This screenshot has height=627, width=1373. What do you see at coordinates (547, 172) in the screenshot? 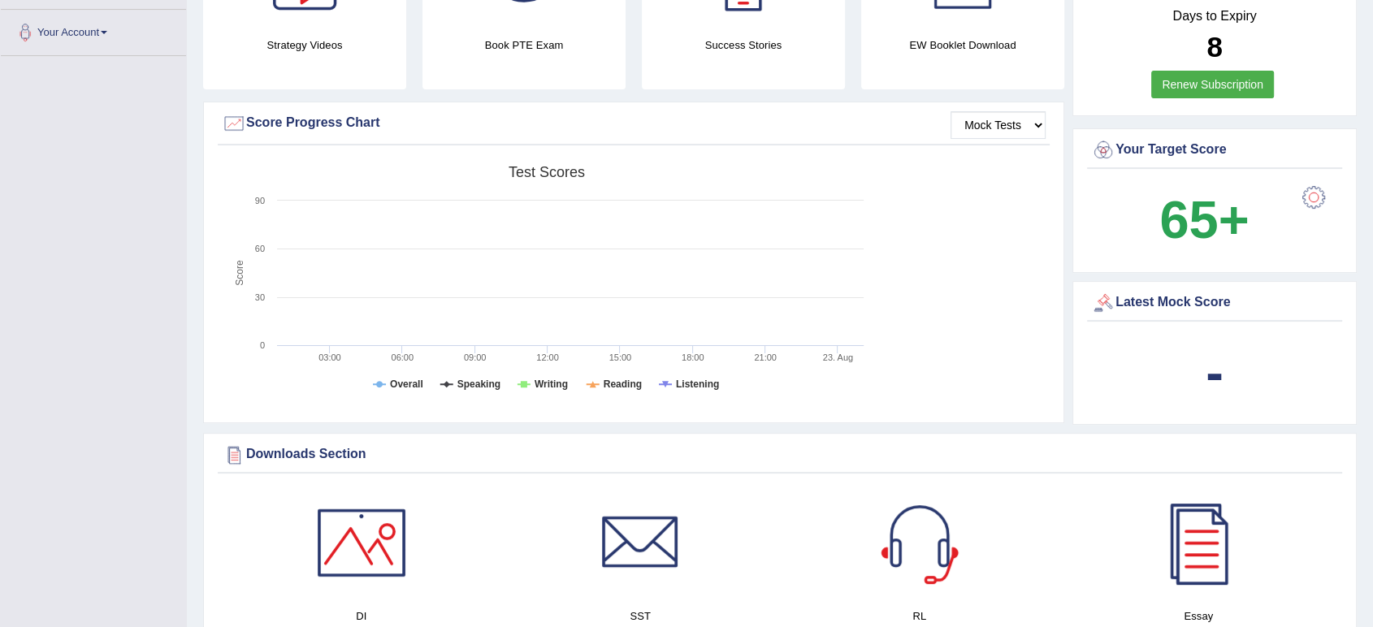
I see `tspan: Test scores` at bounding box center [547, 172].